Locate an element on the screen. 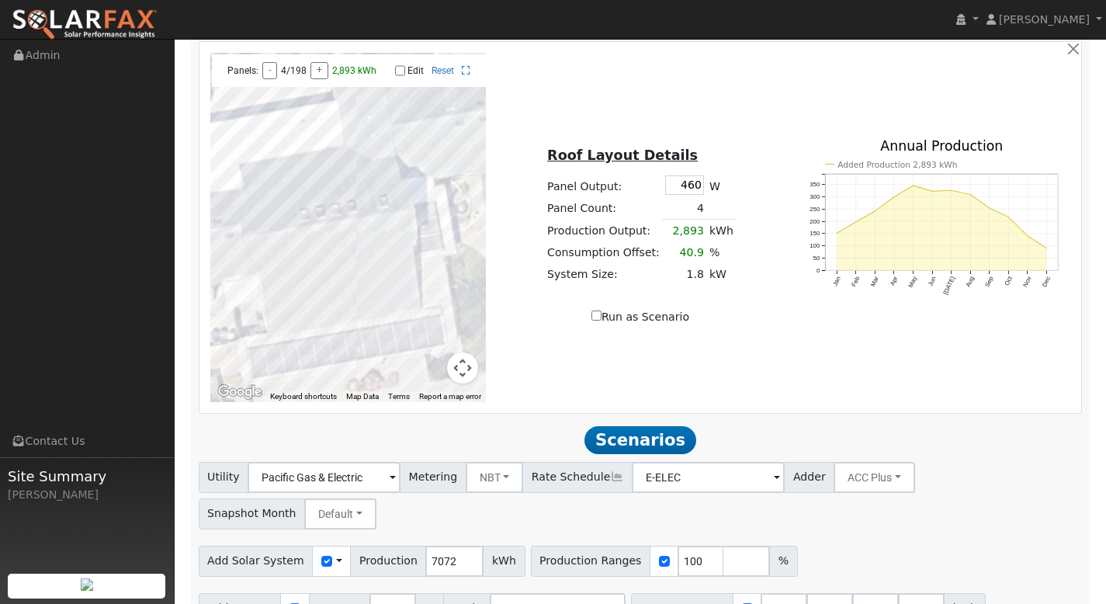 The width and height of the screenshot is (1106, 604). button: Map Data is located at coordinates (362, 397).